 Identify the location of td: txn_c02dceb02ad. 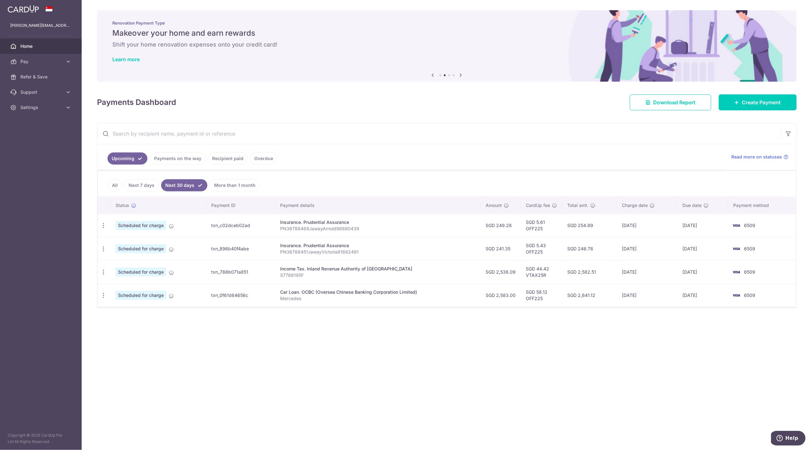
(241, 225).